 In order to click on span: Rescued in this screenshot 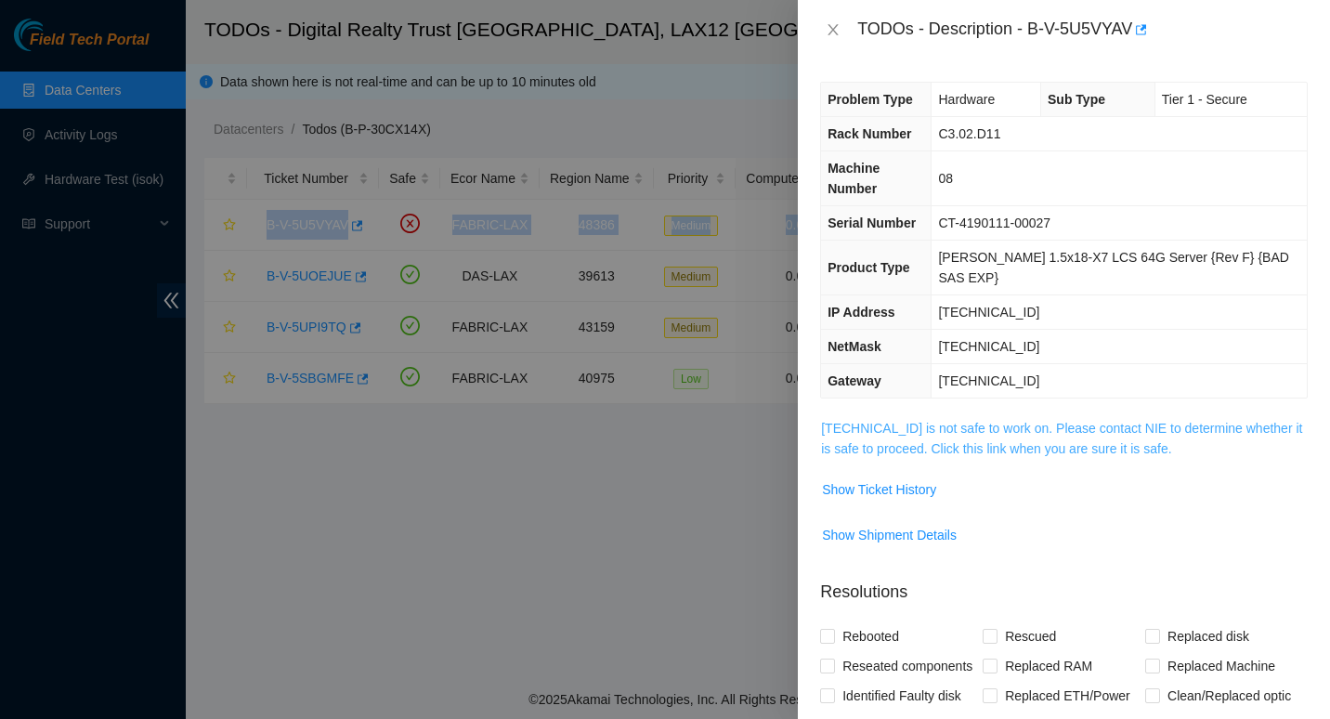, I will do `click(1030, 636)`.